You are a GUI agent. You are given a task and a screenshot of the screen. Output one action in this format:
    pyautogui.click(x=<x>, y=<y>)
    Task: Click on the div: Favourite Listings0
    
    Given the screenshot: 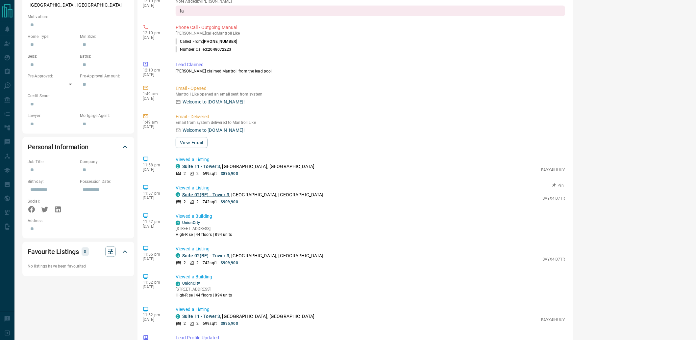 What is the action you would take?
    pyautogui.click(x=78, y=251)
    